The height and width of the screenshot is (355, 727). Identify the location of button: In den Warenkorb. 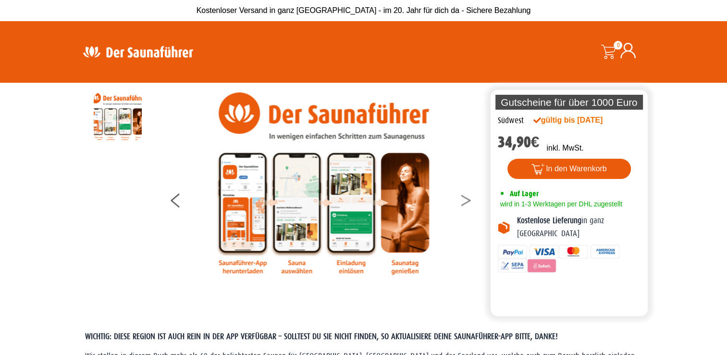
(569, 169).